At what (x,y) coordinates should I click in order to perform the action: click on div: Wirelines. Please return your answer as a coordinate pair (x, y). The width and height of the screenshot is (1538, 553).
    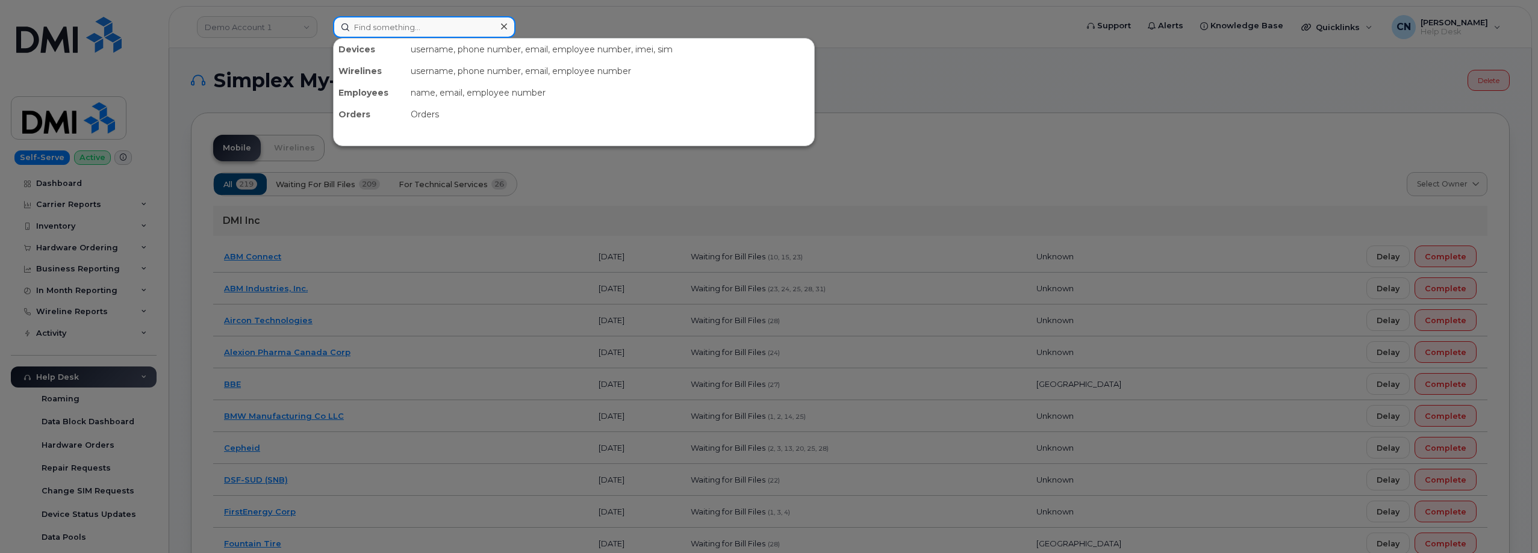
    Looking at the image, I should click on (370, 71).